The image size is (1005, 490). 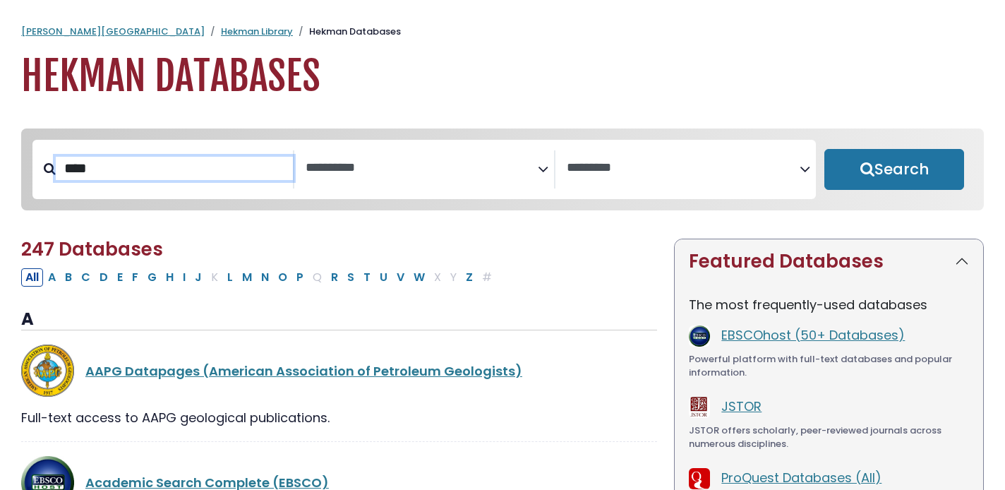 I want to click on button: All, so click(x=32, y=277).